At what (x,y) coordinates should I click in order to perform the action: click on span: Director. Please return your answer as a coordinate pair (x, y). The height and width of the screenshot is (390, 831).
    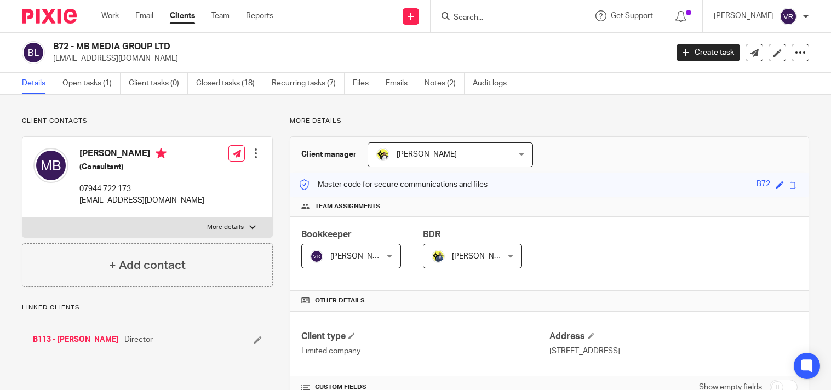
    Looking at the image, I should click on (139, 340).